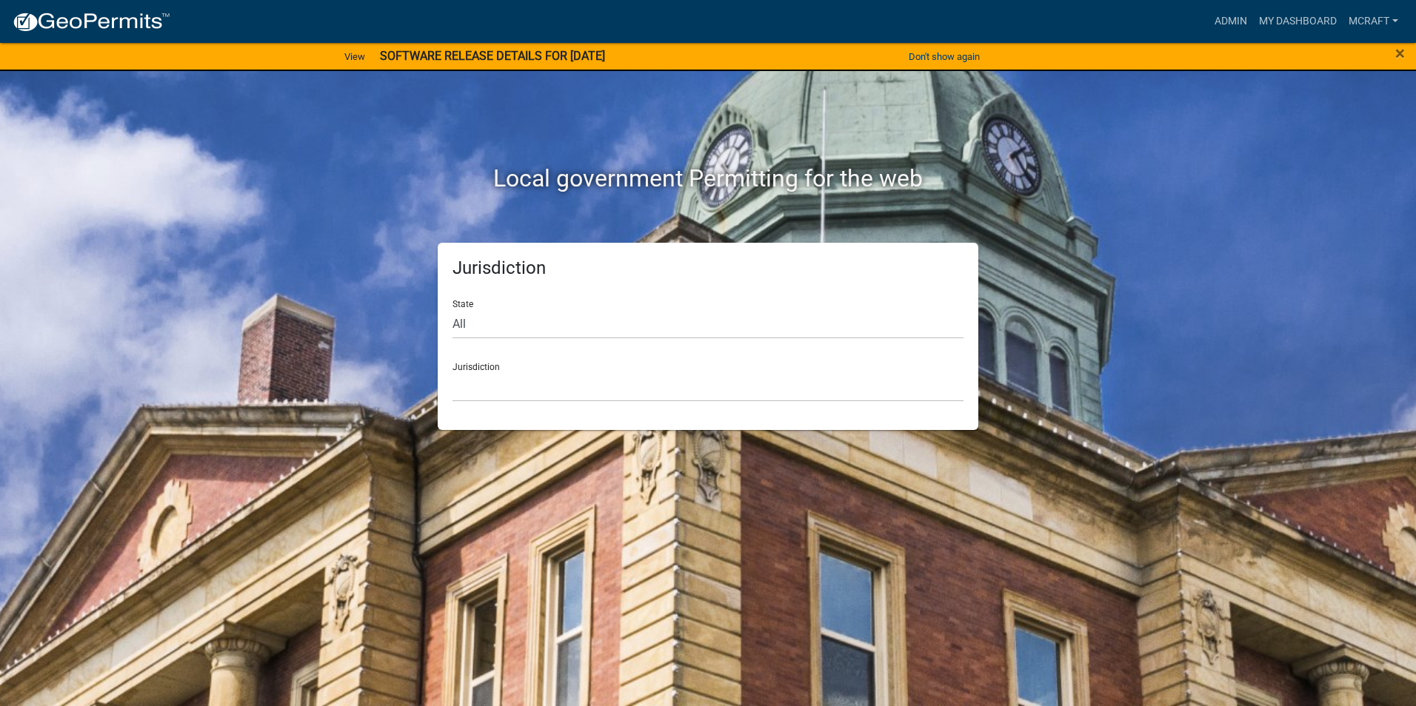  I want to click on a: Admin, so click(1231, 21).